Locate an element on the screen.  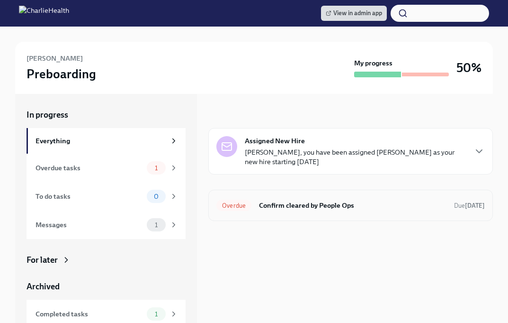
div: Everything is located at coordinates (100, 141).